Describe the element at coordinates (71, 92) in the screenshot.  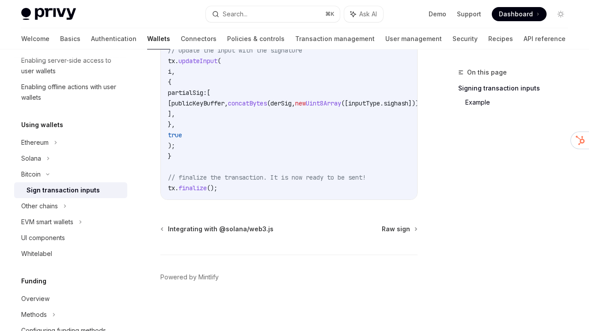
I see `a: Enabling offline actions with user wallets` at that location.